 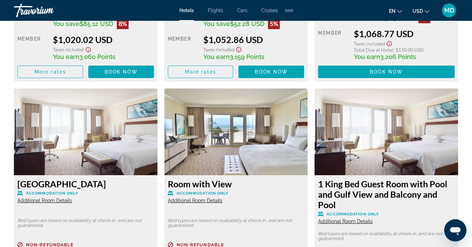 I want to click on div: 5%, so click(x=274, y=24).